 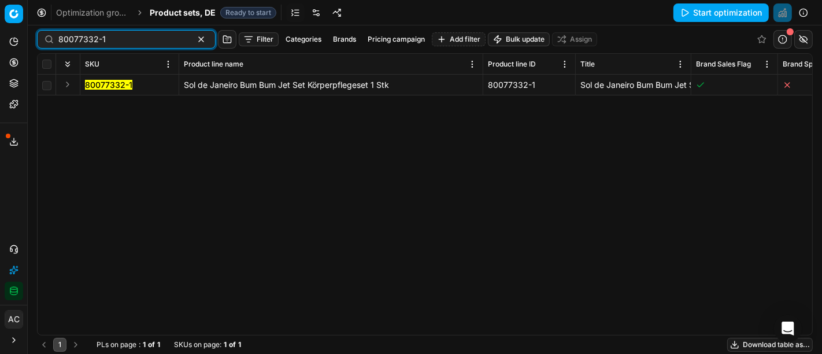 What do you see at coordinates (68, 64) in the screenshot?
I see `button: Expand all` at bounding box center [68, 64].